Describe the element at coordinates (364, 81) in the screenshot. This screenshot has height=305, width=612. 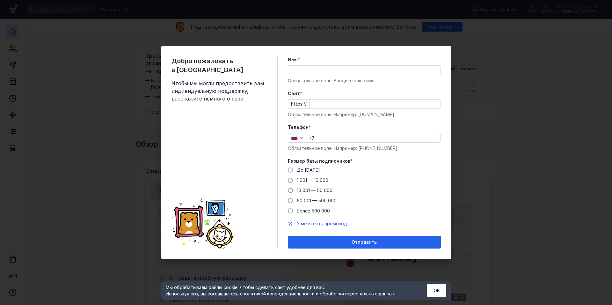
I see `div: Обязательное поле. Введите ваше имя` at that location.